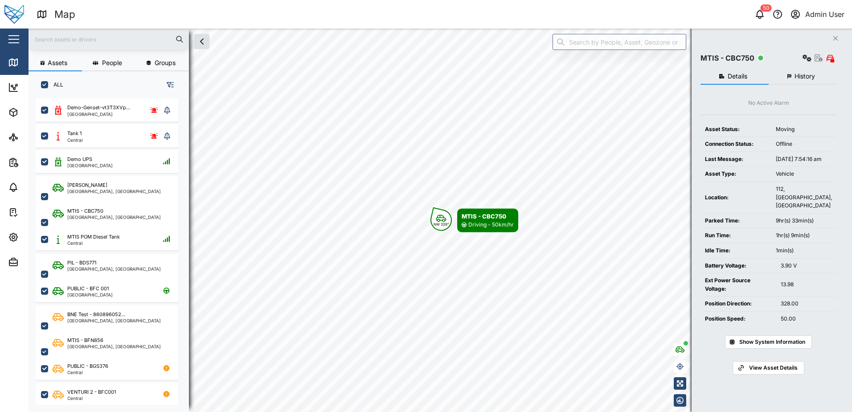 Image resolution: width=852 pixels, height=412 pixels. Describe the element at coordinates (112, 250) in the screenshot. I see `div: grid` at that location.